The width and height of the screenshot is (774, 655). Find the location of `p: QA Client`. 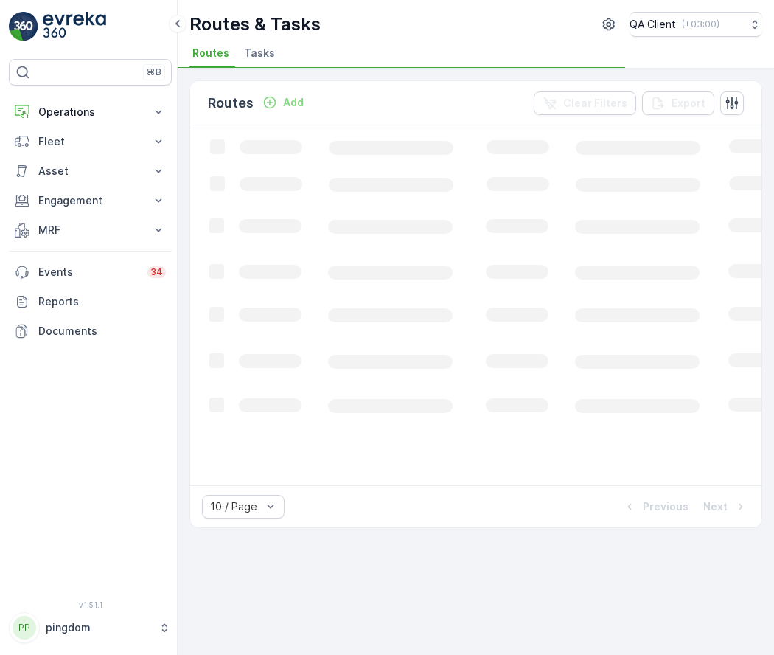

p: QA Client is located at coordinates (653, 24).